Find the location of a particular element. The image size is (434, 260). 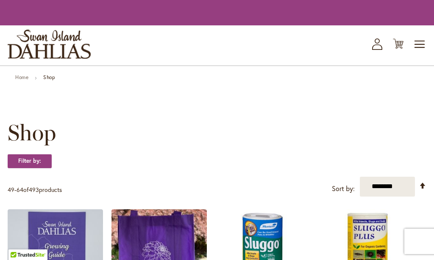

strong: Shop is located at coordinates (49, 77).